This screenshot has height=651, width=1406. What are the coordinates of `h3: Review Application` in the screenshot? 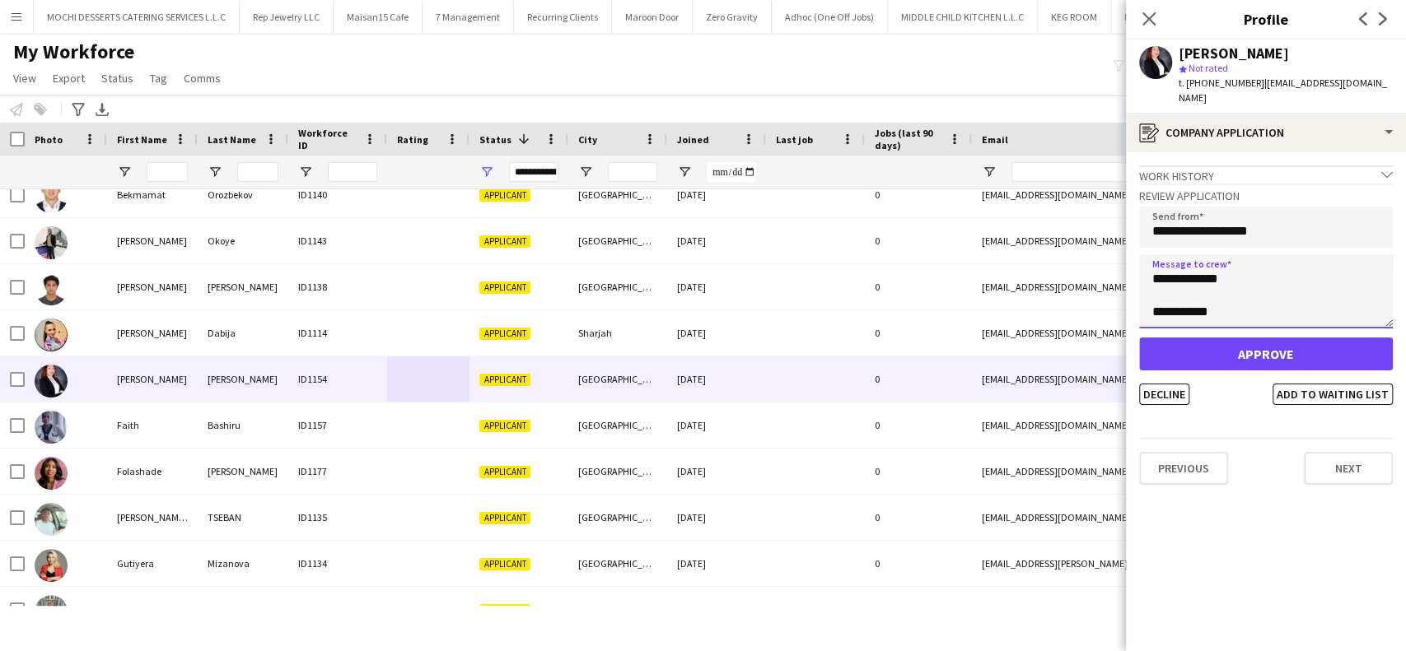 It's located at (1266, 196).